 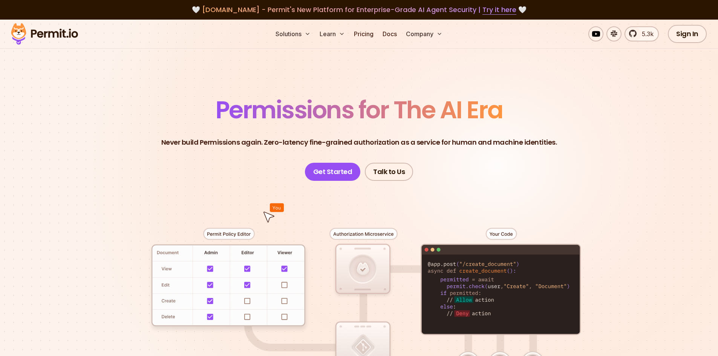 What do you see at coordinates (332, 34) in the screenshot?
I see `button: Learn` at bounding box center [332, 34].